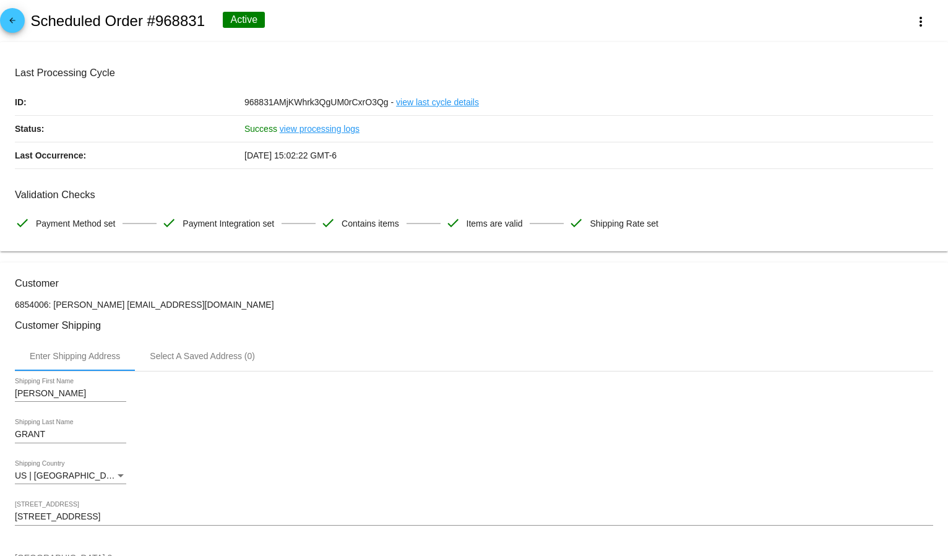 Image resolution: width=948 pixels, height=556 pixels. I want to click on input: Shipping First Name, so click(71, 394).